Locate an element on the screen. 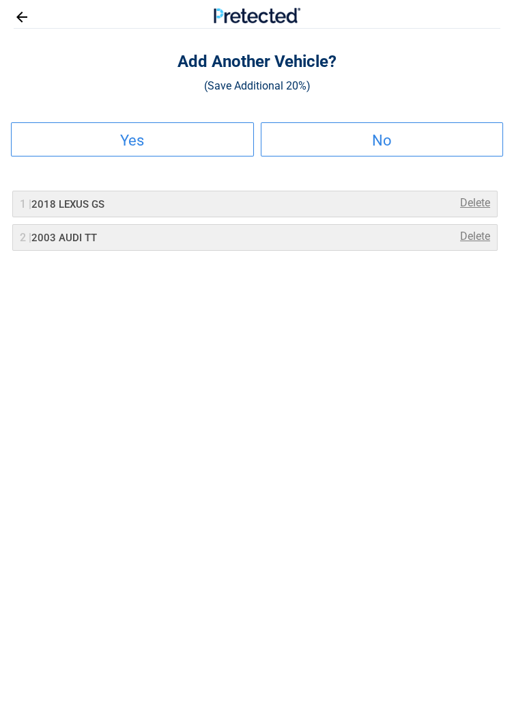  h3: (Save Additional 20%) is located at coordinates (257, 85).